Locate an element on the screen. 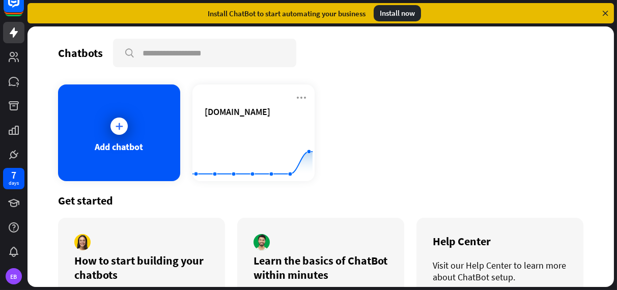 This screenshot has width=617, height=290. div: days is located at coordinates (14, 183).